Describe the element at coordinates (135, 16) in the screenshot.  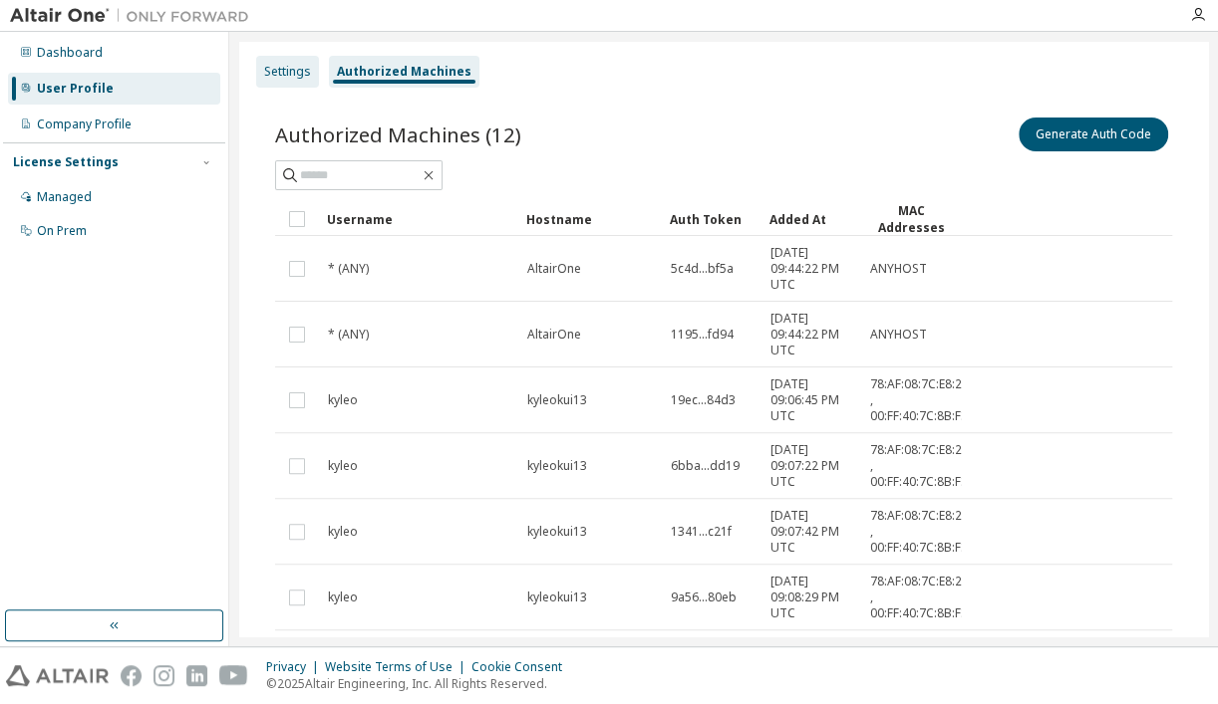
I see `img: Altair One` at that location.